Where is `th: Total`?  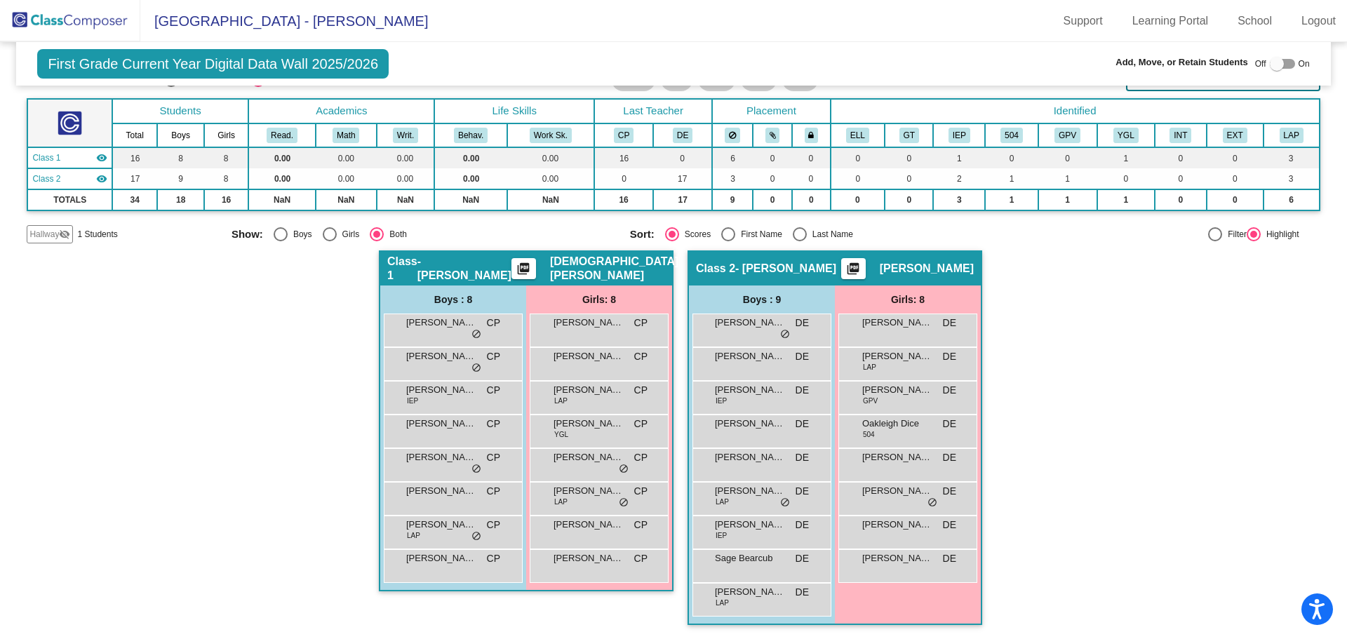
th: Total is located at coordinates (135, 135).